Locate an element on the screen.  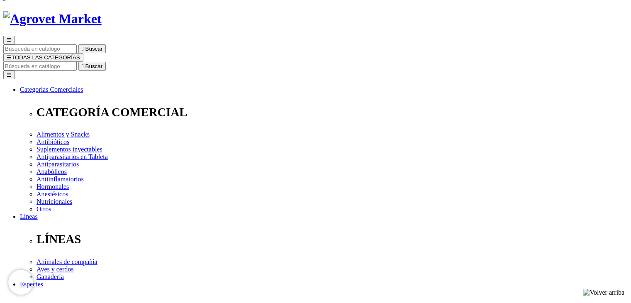
a: Ganadería is located at coordinates (50, 276).